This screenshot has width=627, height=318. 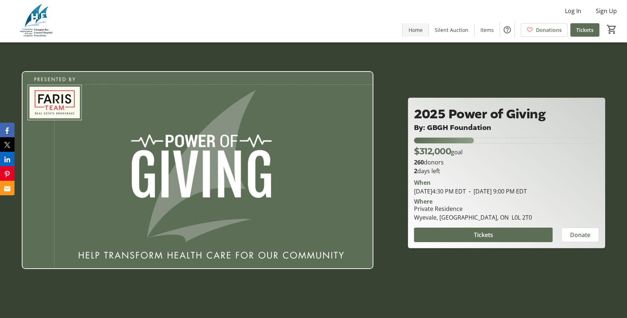 I want to click on p: donors, so click(x=507, y=162).